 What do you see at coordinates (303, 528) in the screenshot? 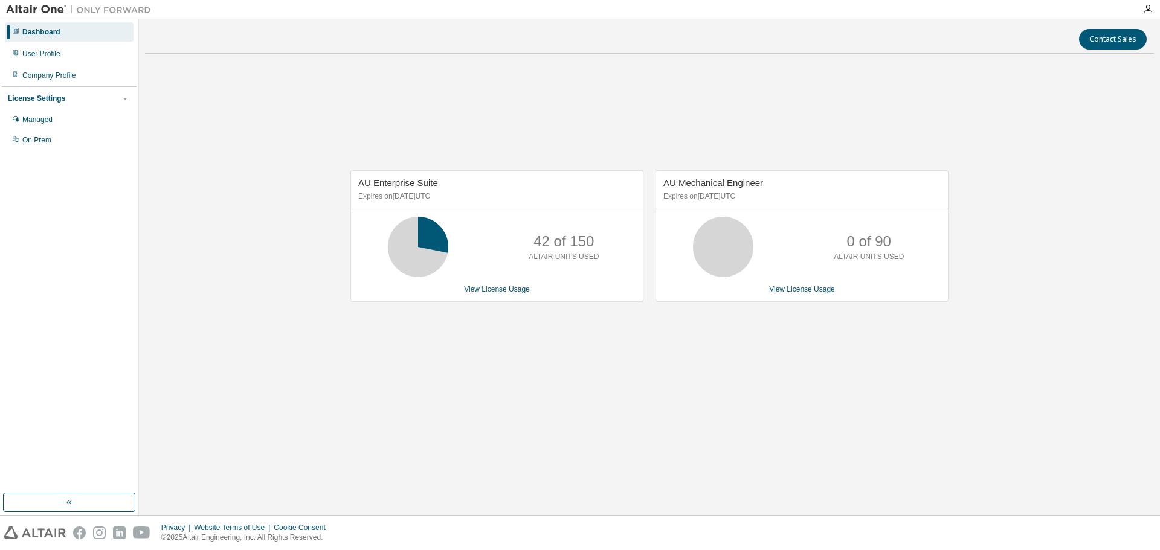
I see `div: Cookie Consent` at bounding box center [303, 528].